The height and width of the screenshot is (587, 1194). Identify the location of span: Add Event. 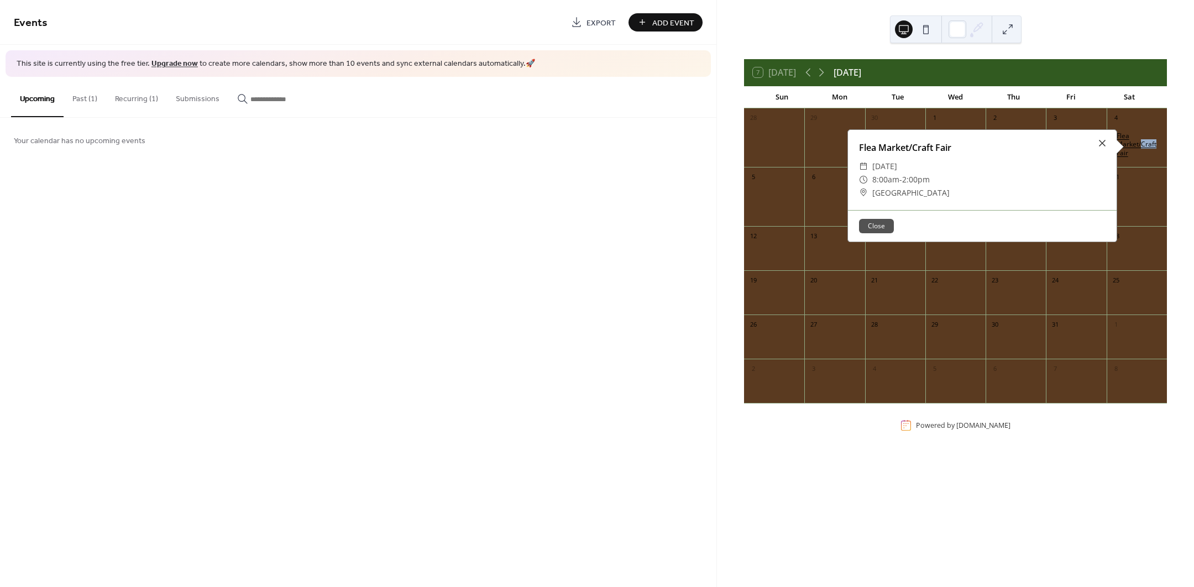
(674, 23).